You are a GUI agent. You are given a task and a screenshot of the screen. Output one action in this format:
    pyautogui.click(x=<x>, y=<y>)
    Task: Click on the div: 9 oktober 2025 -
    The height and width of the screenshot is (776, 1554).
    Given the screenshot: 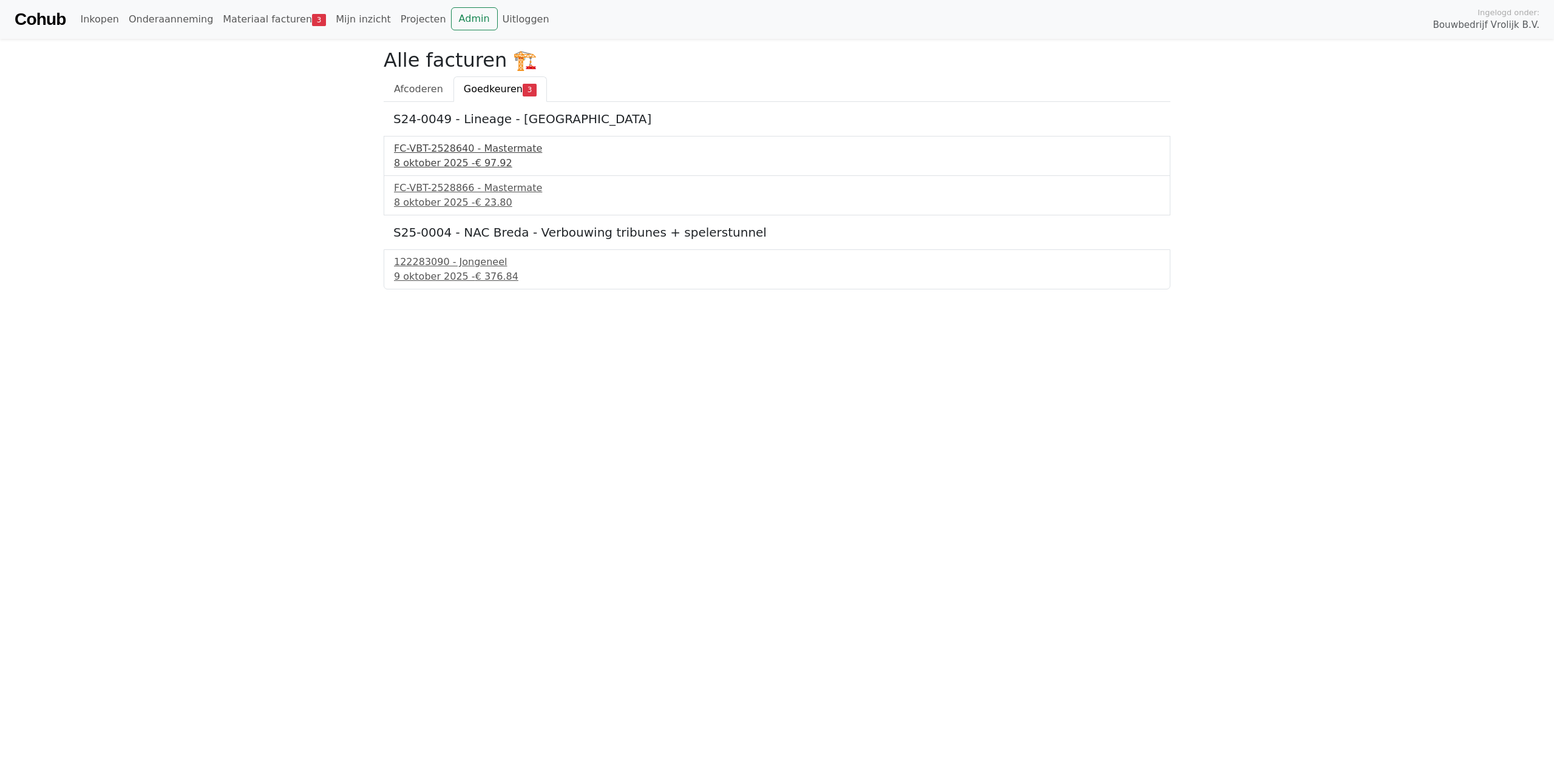 What is the action you would take?
    pyautogui.click(x=777, y=277)
    